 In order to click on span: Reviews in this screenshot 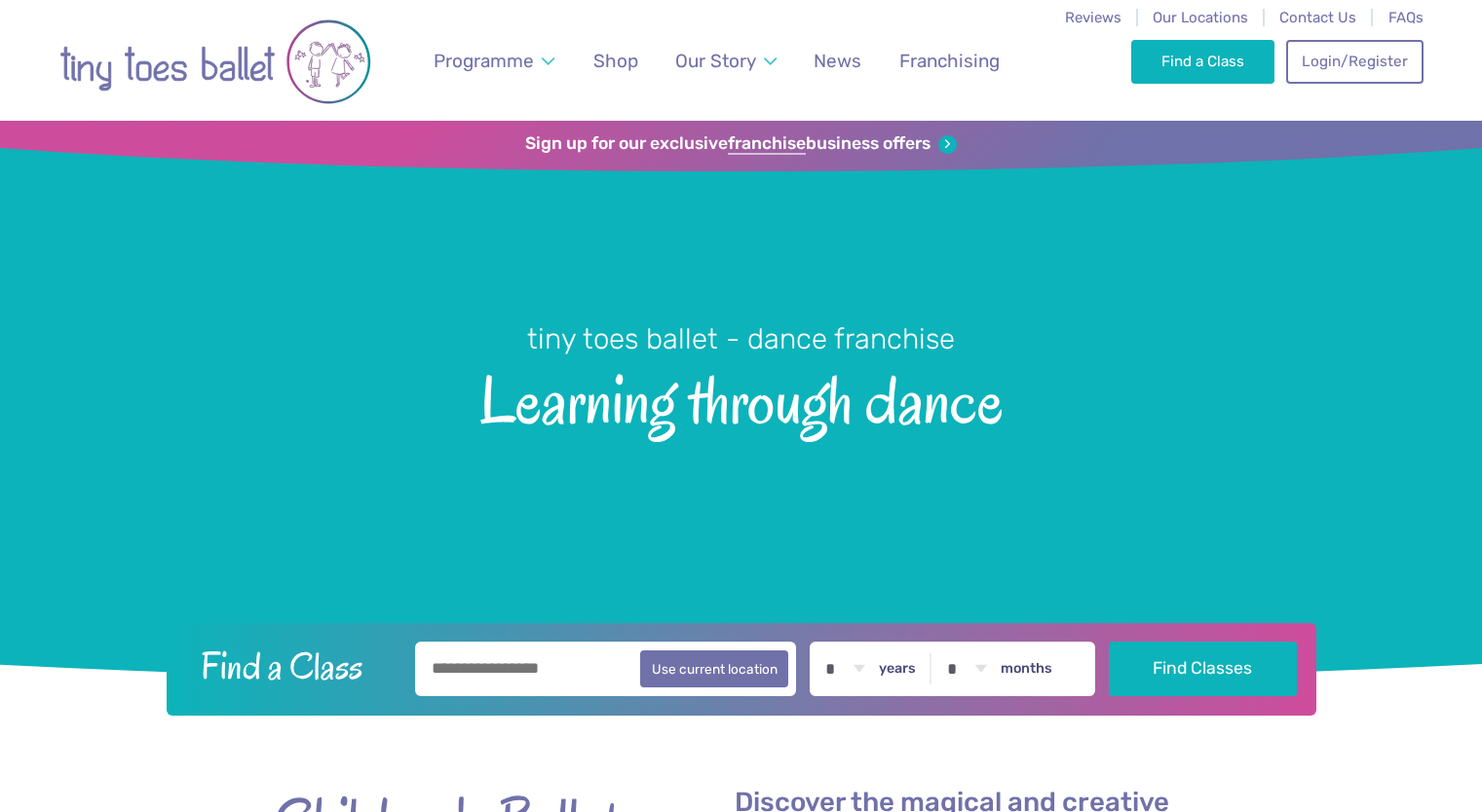, I will do `click(1093, 18)`.